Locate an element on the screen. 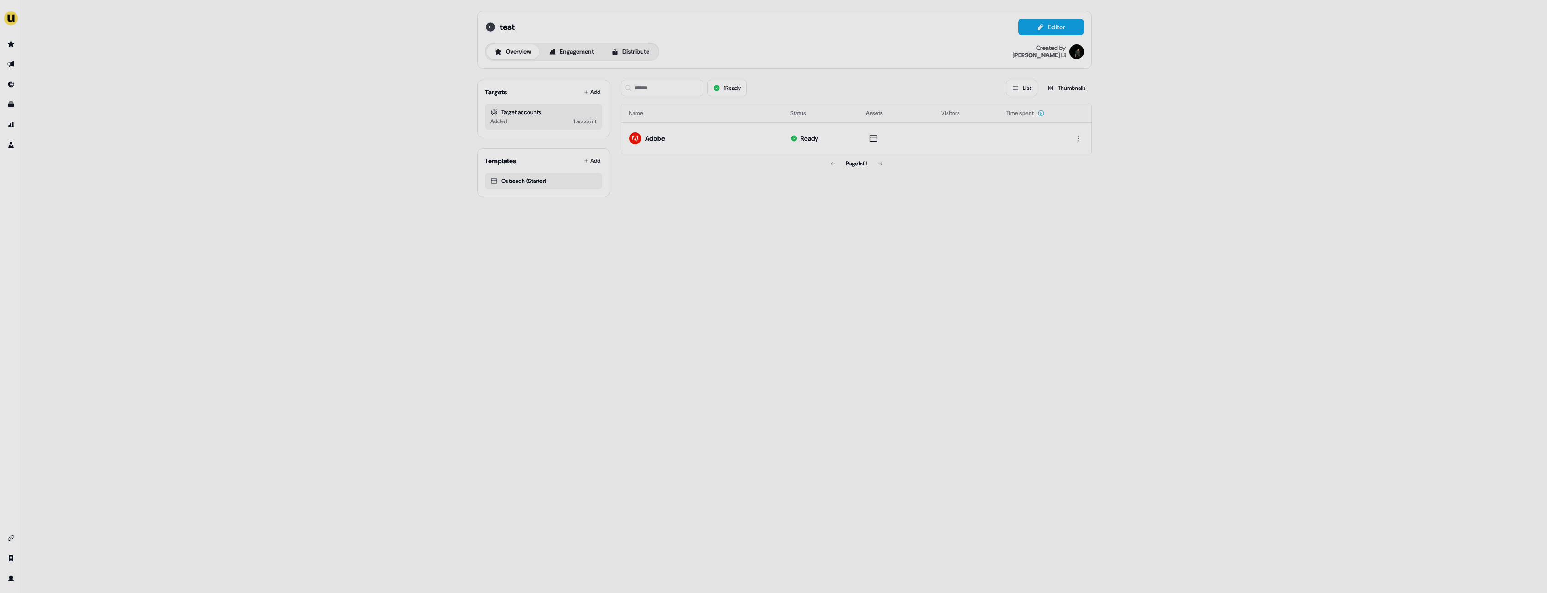  div: Outreach (Starter) is located at coordinates (544, 181).